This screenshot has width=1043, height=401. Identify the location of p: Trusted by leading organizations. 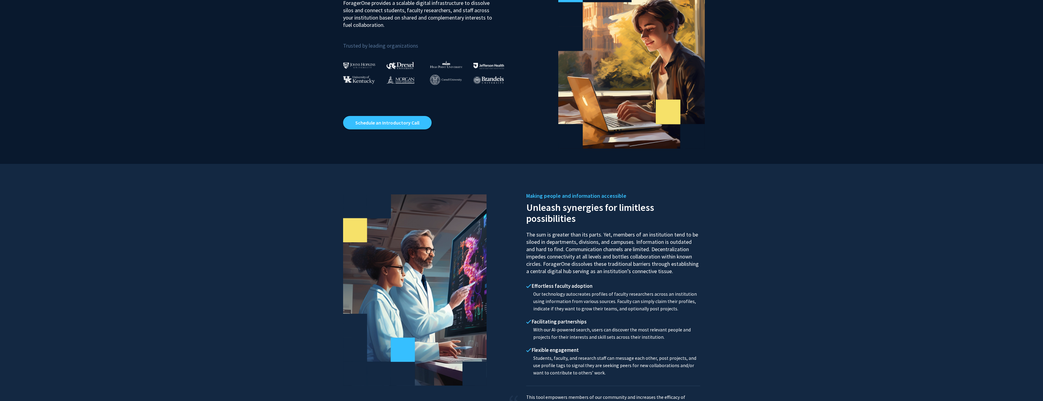
(430, 42).